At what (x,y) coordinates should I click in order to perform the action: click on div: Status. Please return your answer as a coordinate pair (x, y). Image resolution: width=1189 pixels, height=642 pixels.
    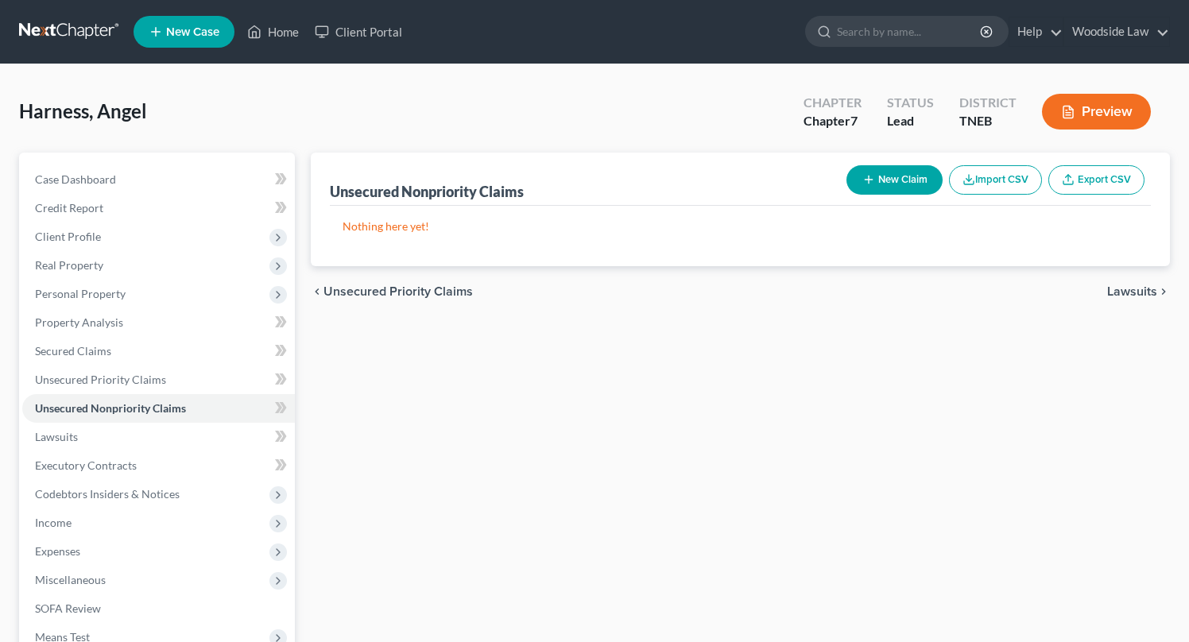
    Looking at the image, I should click on (910, 103).